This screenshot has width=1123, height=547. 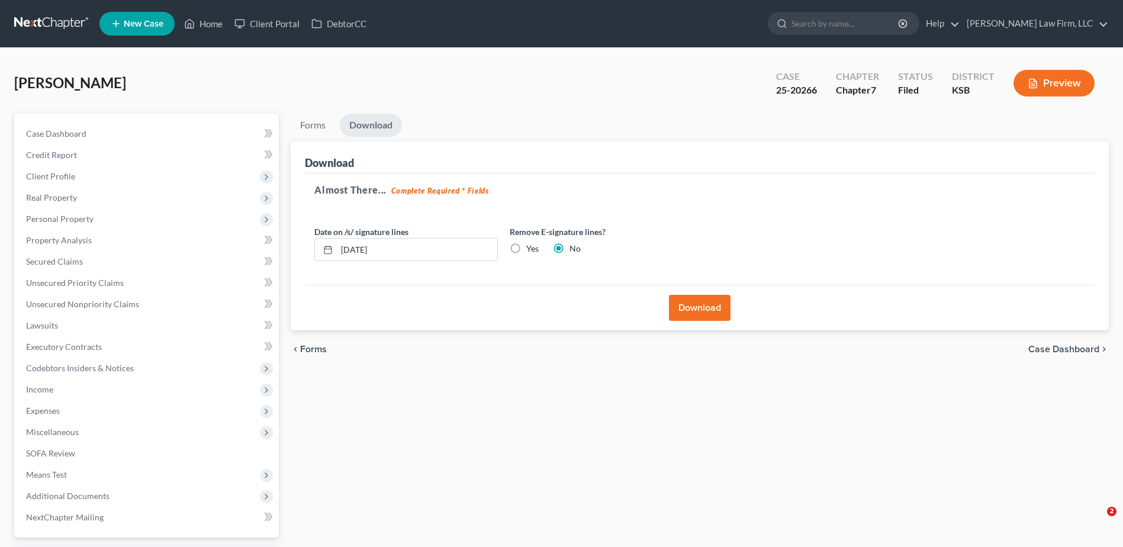 What do you see at coordinates (54, 261) in the screenshot?
I see `span: Secured Claims` at bounding box center [54, 261].